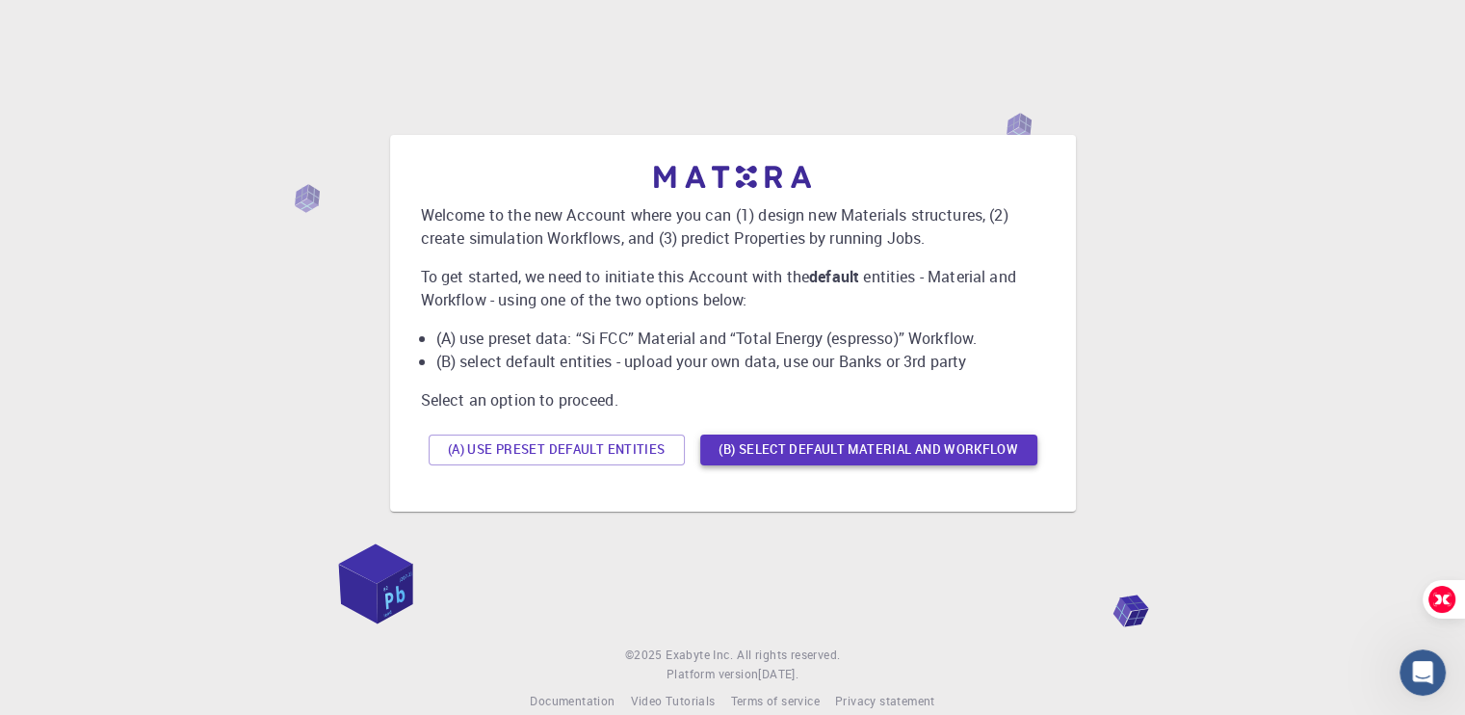 This screenshot has height=715, width=1465. I want to click on p: Welcome to the new Account where you can (1) design new Materials structures, (2) create simulati..., so click(733, 226).